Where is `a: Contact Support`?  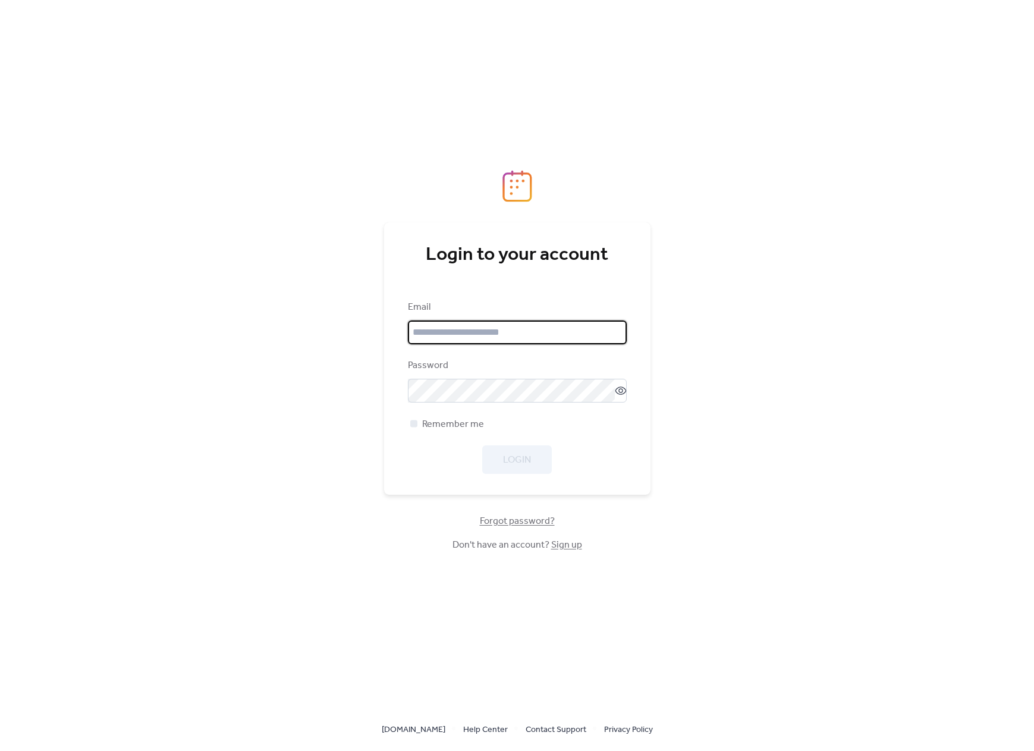 a: Contact Support is located at coordinates (556, 729).